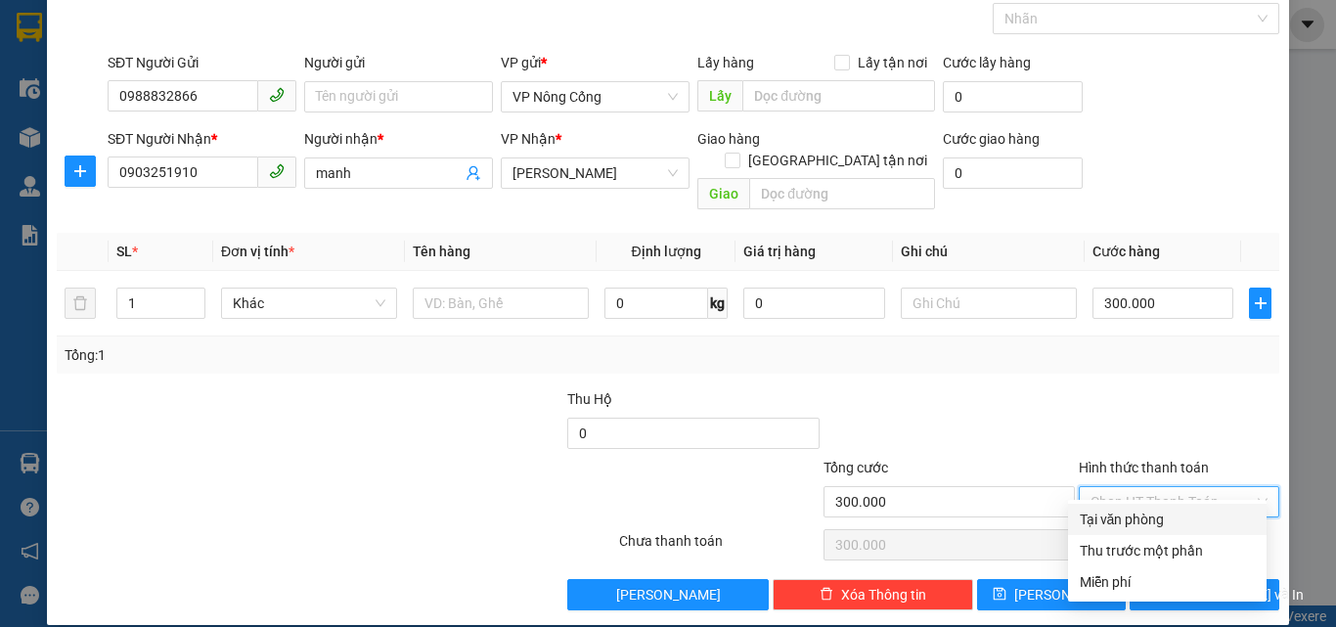 This screenshot has width=1336, height=627. I want to click on span: Lấy, so click(720, 96).